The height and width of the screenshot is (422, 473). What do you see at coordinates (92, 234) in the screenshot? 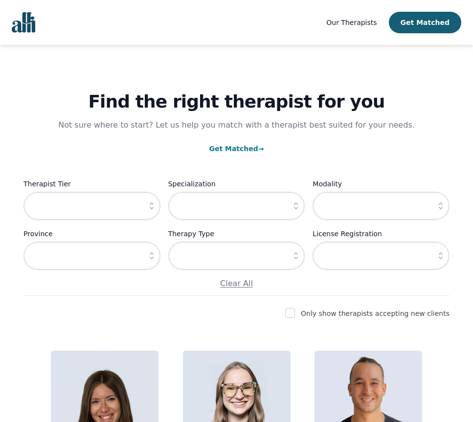
I see `label: Province` at bounding box center [92, 234].